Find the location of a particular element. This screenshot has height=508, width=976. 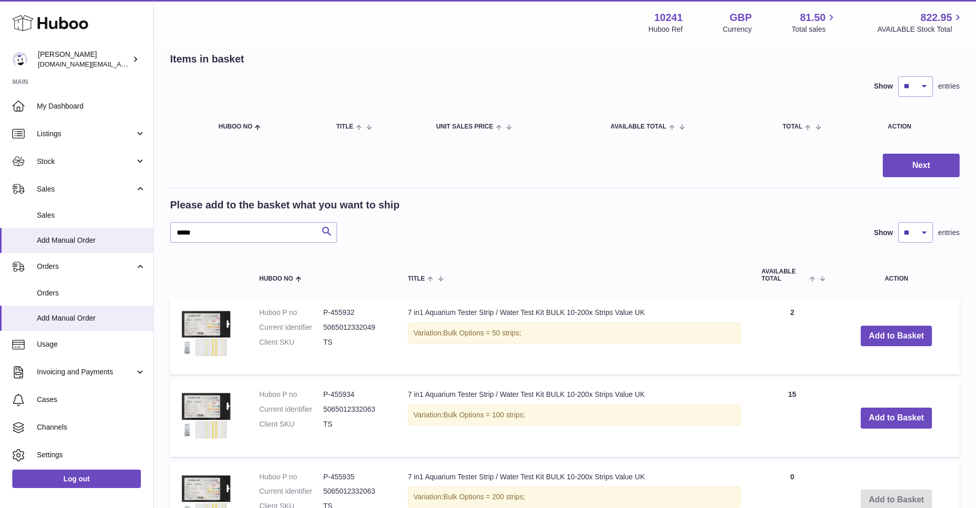

span: Unit Sales Price is located at coordinates (464, 127).